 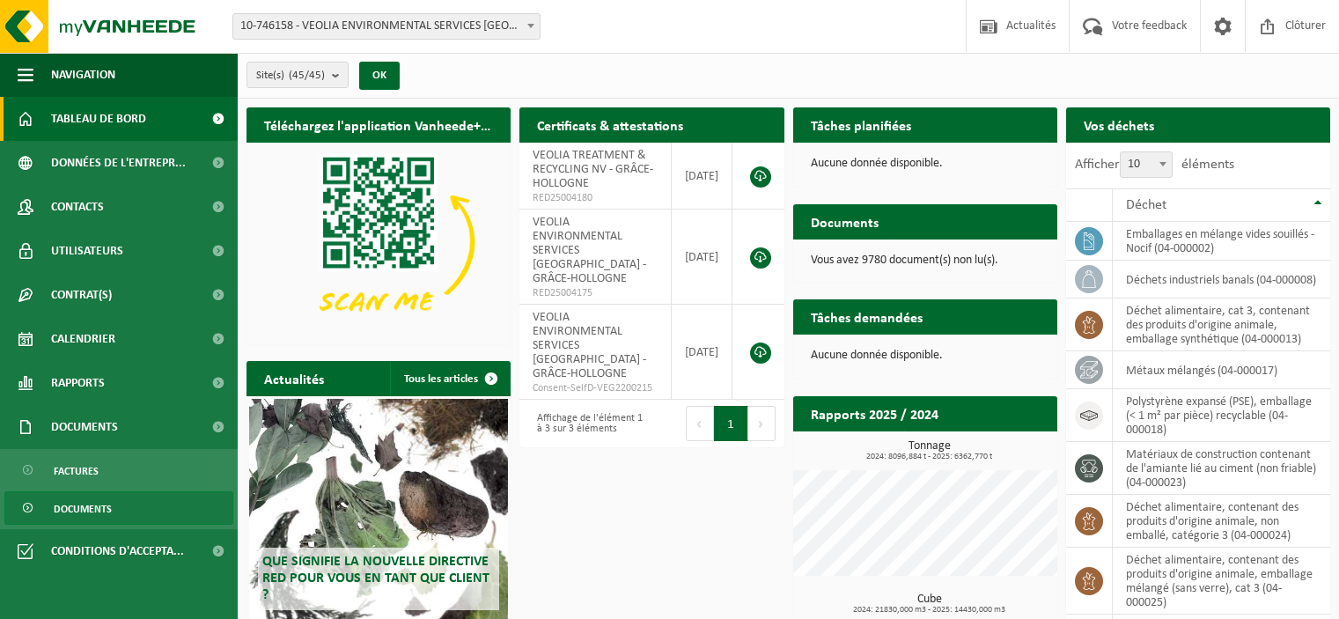 I want to click on td: déchet alimentaire, contenant des produits d'origine animale, emballage mélangé (sans verre), cat..., so click(x=1221, y=581).